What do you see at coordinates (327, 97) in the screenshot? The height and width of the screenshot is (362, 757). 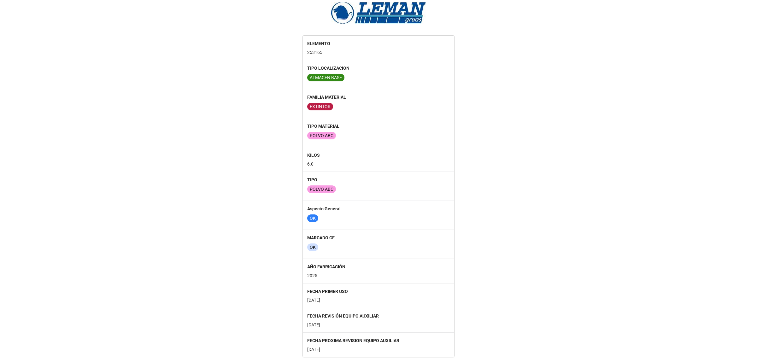 I see `b: FAMILIA MATERIAL` at bounding box center [327, 97].